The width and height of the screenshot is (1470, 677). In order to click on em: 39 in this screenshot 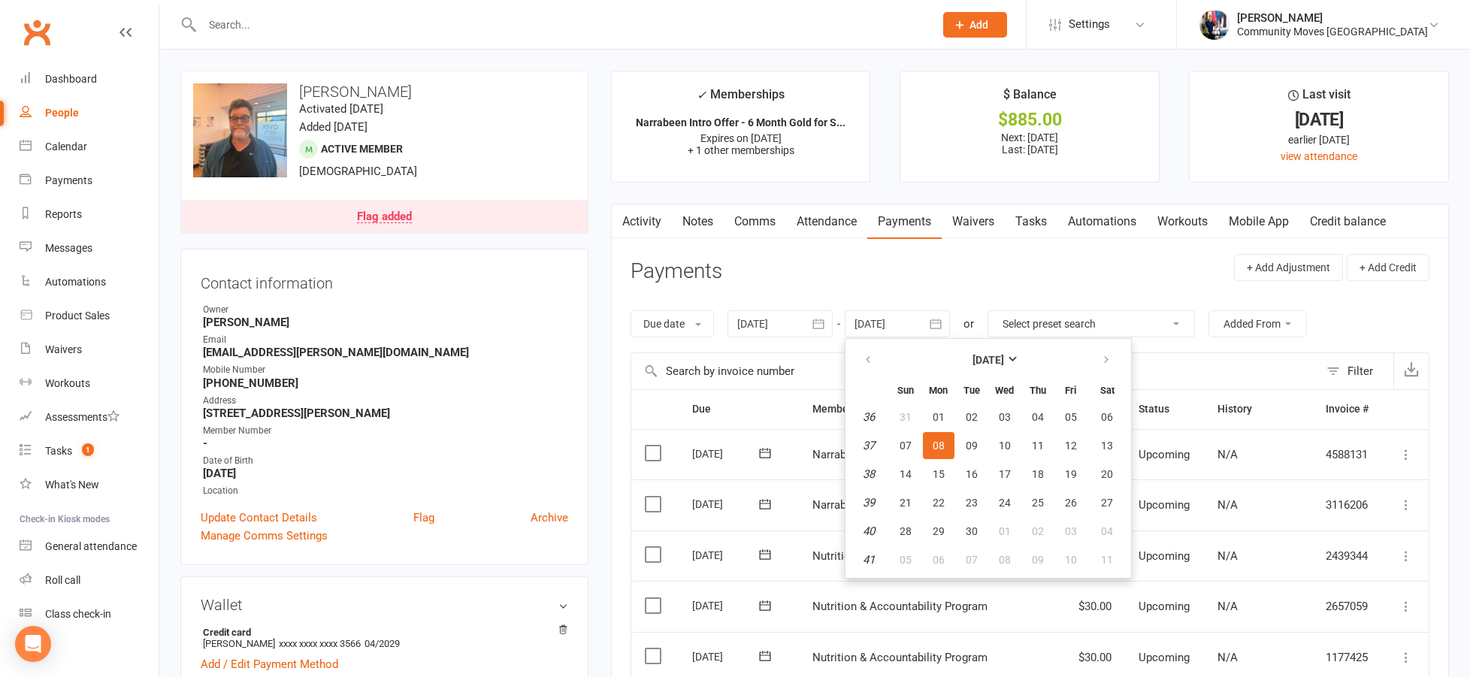, I will do `click(869, 503)`.